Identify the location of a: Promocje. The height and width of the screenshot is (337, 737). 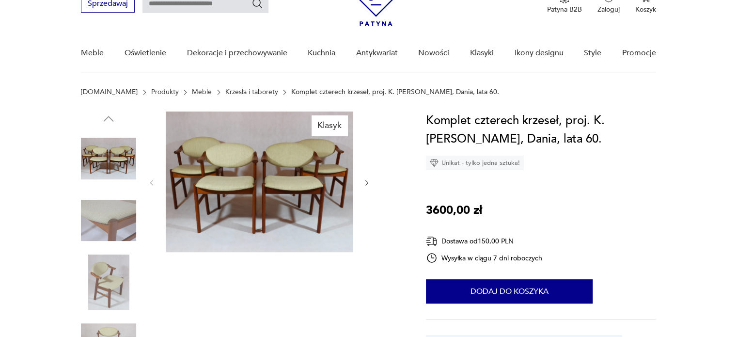
(639, 53).